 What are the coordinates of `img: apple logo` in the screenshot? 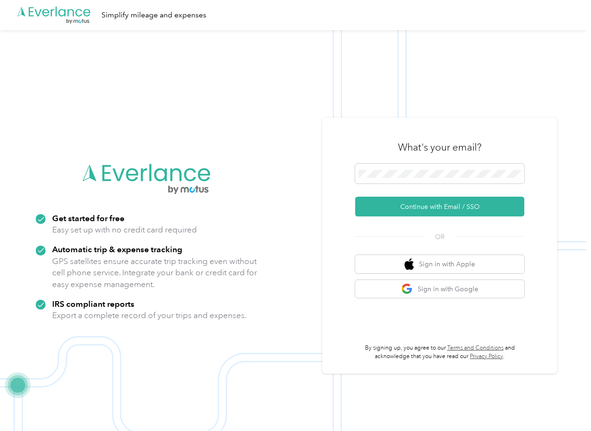 It's located at (409, 264).